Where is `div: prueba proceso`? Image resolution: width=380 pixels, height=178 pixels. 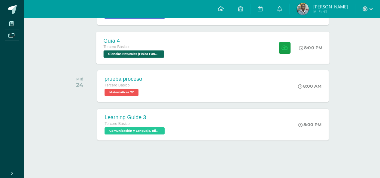 div: prueba proceso is located at coordinates (123, 79).